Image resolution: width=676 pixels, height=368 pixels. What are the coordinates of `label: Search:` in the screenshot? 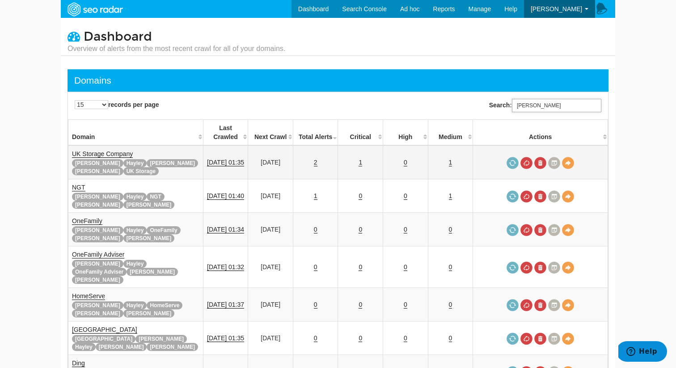 It's located at (545, 106).